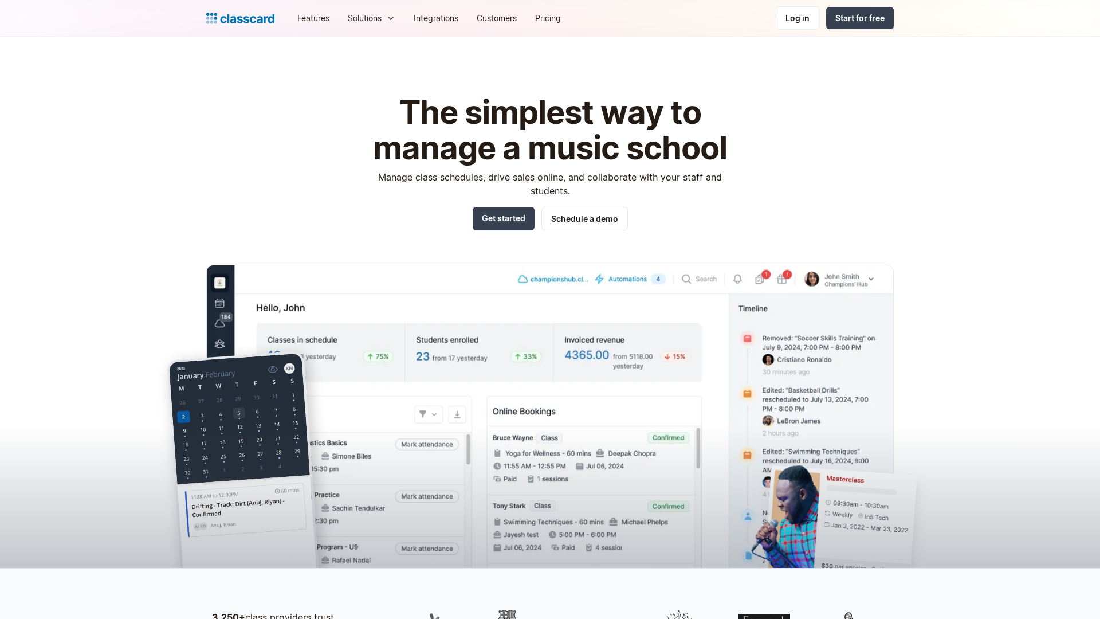  Describe the element at coordinates (504, 218) in the screenshot. I see `a: Get started` at that location.